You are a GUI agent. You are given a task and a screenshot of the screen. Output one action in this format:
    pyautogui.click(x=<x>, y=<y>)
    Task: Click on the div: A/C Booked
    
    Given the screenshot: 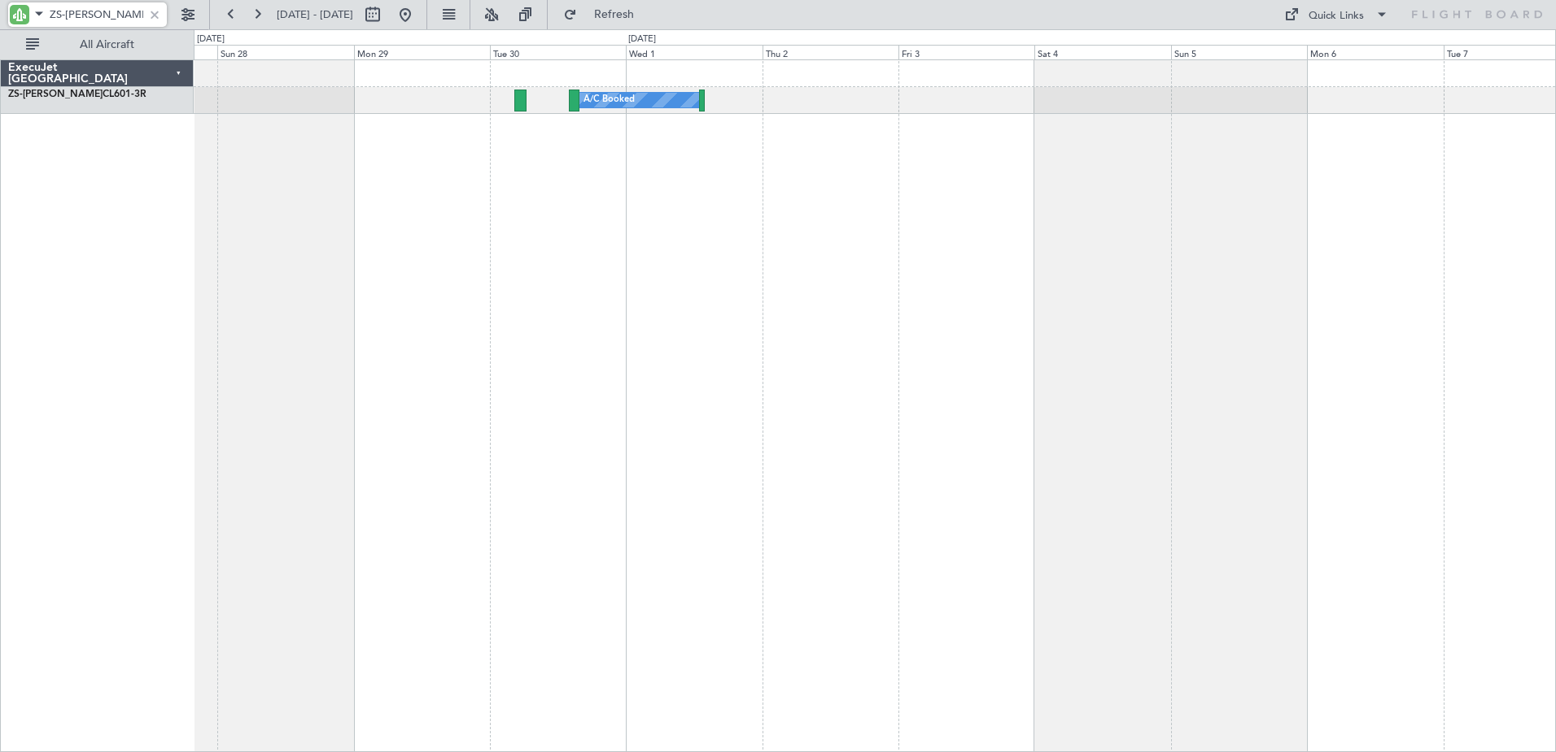 What is the action you would take?
    pyautogui.click(x=609, y=100)
    